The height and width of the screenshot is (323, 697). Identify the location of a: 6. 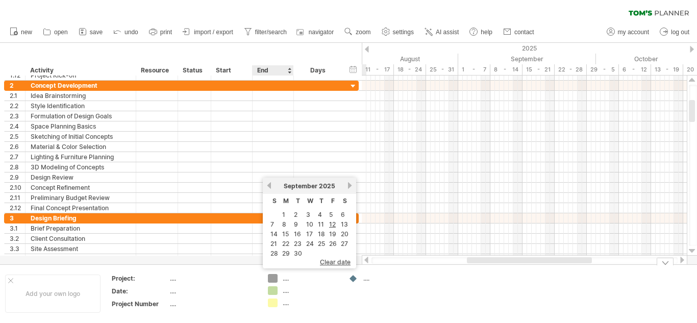
(343, 214).